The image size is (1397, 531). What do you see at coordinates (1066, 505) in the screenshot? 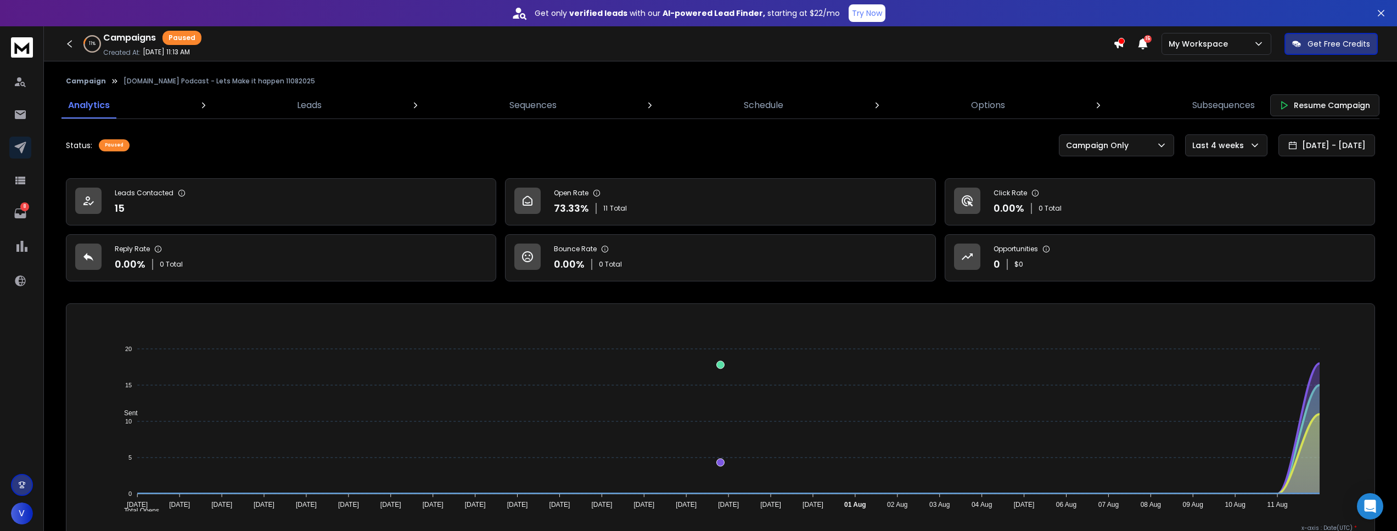
I see `tspan: 06 Aug` at bounding box center [1066, 505].